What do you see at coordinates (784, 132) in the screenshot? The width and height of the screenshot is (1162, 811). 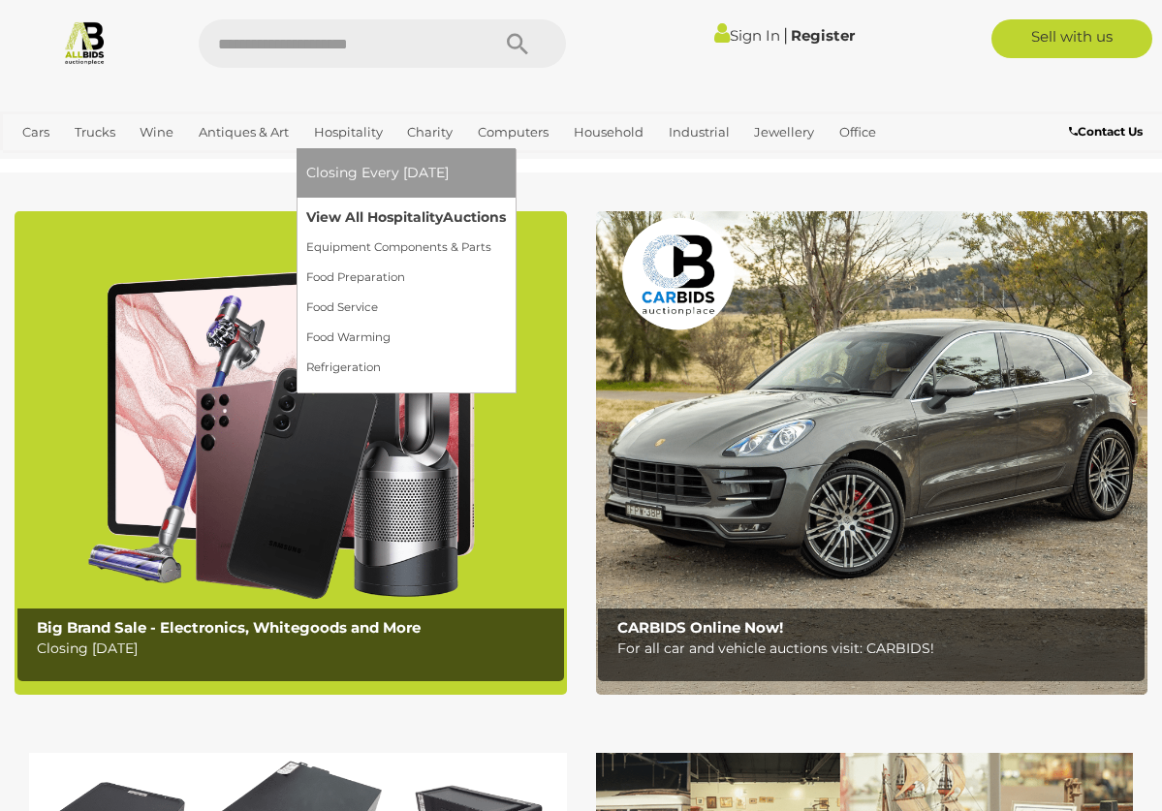 I see `a: Jewellery` at bounding box center [784, 132].